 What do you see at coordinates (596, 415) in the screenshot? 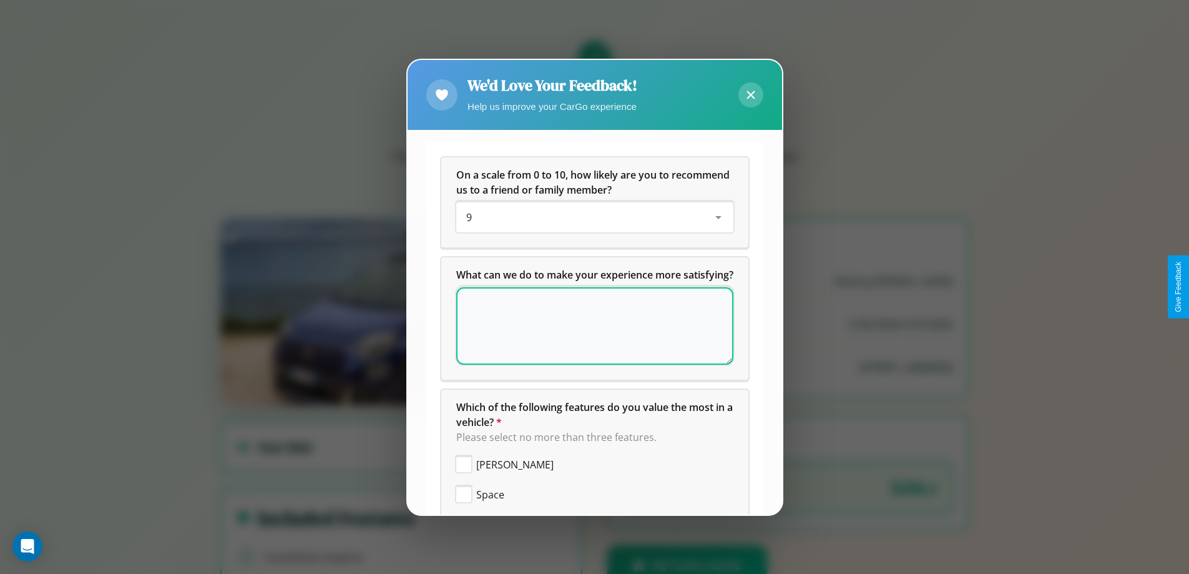
I see `span: Which of the following features do you value the most in a vehicle?` at bounding box center [596, 415].